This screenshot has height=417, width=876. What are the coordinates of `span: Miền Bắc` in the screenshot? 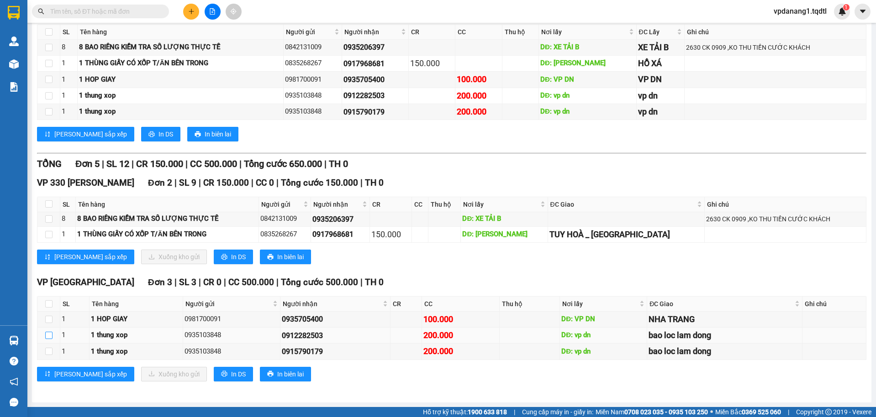 It's located at (748, 412).